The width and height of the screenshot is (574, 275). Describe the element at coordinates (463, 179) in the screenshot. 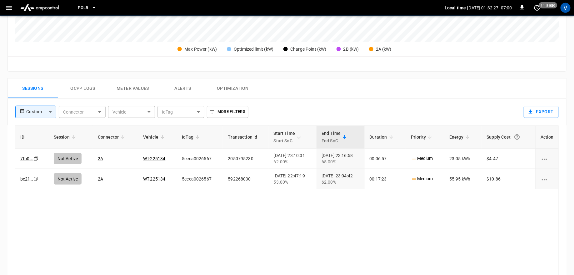

I see `td: 55.95 kWh` at that location.